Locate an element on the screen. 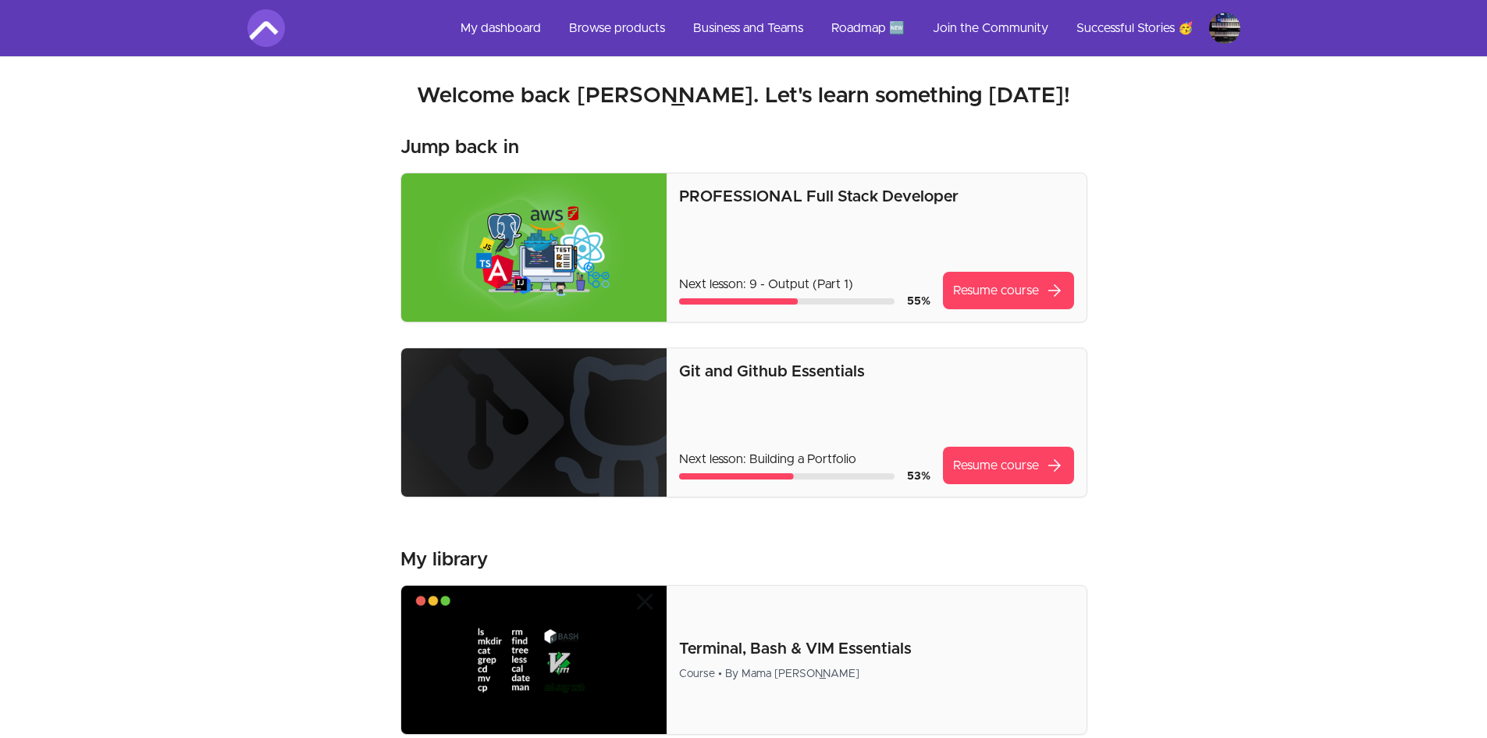  p: Terminal, Bash & VIM Essentials is located at coordinates (876, 649).